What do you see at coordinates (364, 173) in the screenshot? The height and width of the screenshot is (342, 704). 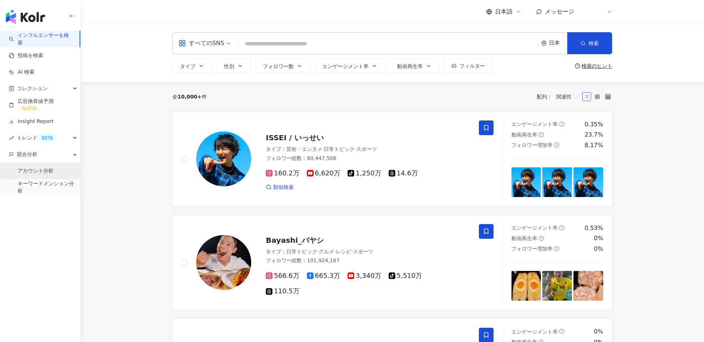 I see `span: 1,250万` at bounding box center [364, 173].